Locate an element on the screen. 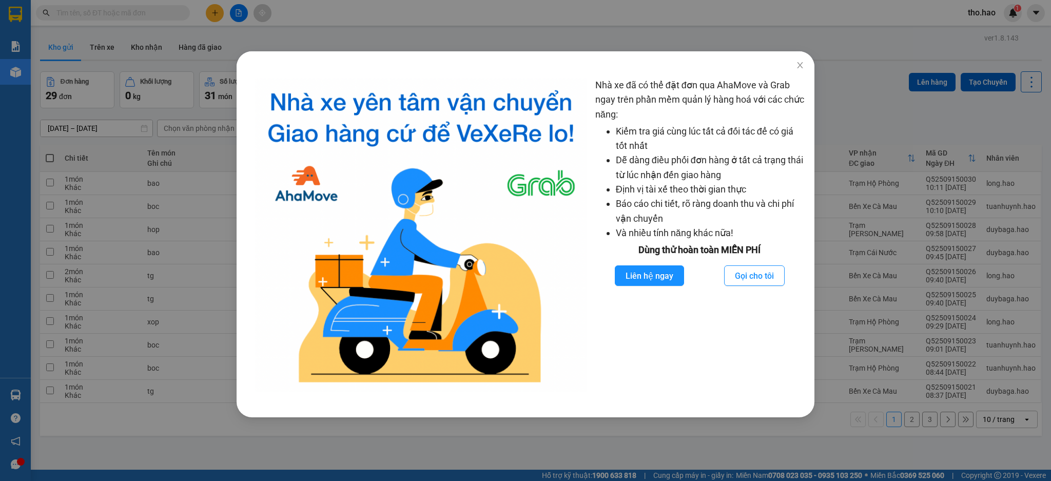 The image size is (1051, 481). li: Kiểm tra giá cùng lúc tất cả đối tác để có giá tốt nhất is located at coordinates (710, 139).